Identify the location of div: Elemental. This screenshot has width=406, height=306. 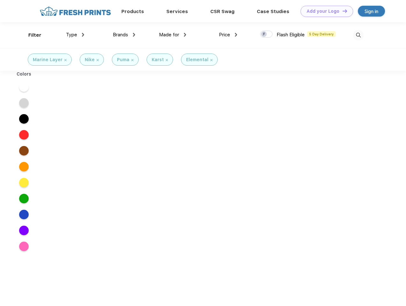
(197, 60).